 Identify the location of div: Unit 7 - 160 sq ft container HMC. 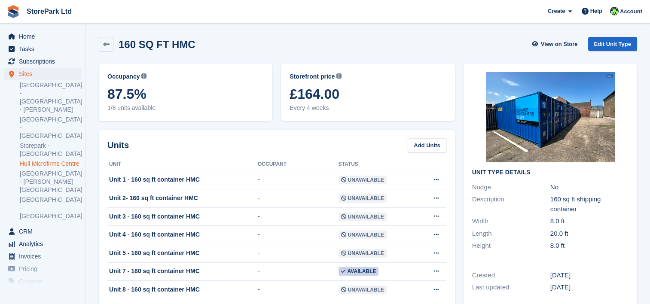
(183, 271).